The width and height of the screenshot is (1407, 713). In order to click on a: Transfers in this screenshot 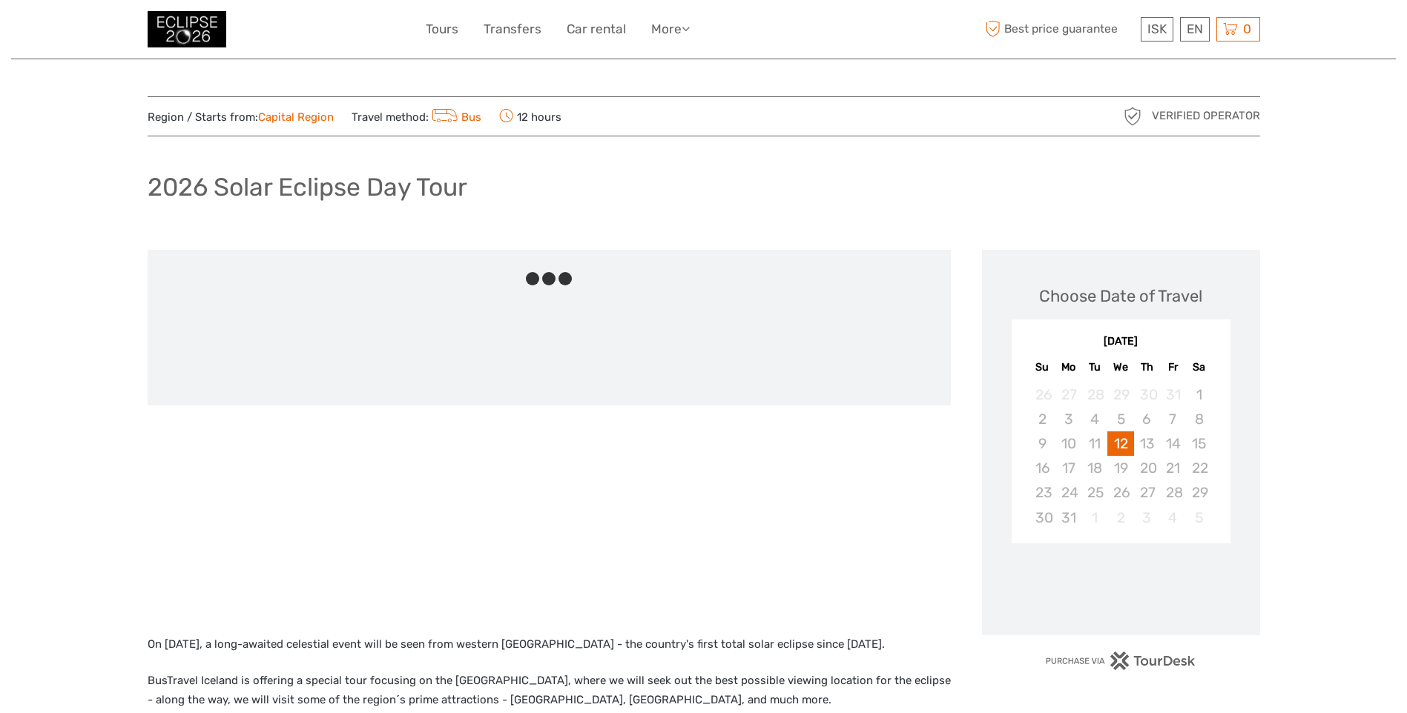, I will do `click(512, 29)`.